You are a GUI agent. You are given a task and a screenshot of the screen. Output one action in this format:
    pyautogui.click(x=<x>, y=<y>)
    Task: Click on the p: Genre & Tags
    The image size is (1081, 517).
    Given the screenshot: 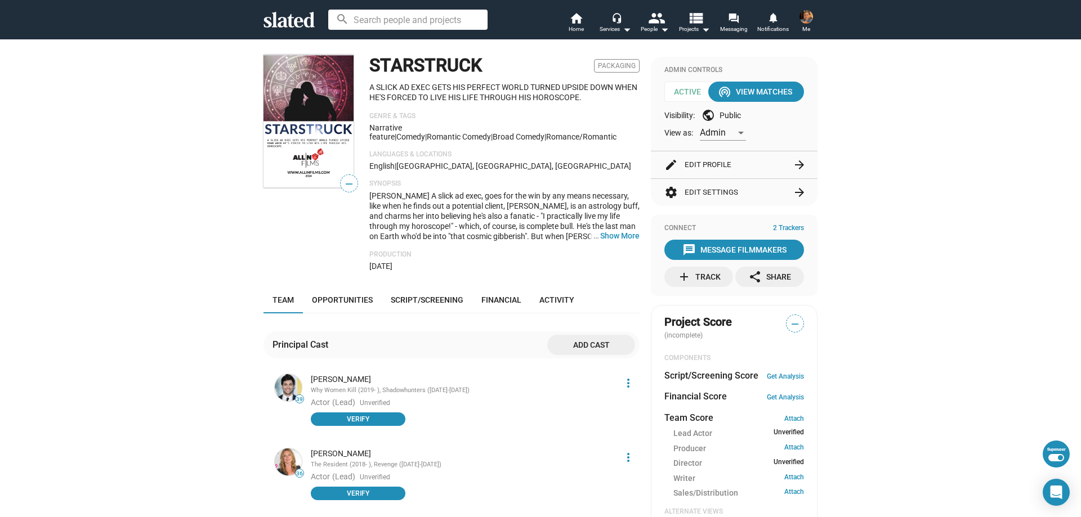 What is the action you would take?
    pyautogui.click(x=505, y=117)
    